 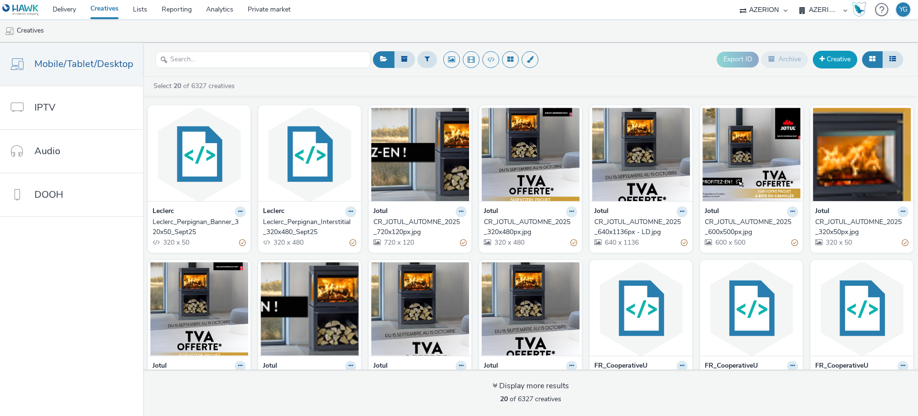 I want to click on img: undefined Logo, so click(x=21, y=10).